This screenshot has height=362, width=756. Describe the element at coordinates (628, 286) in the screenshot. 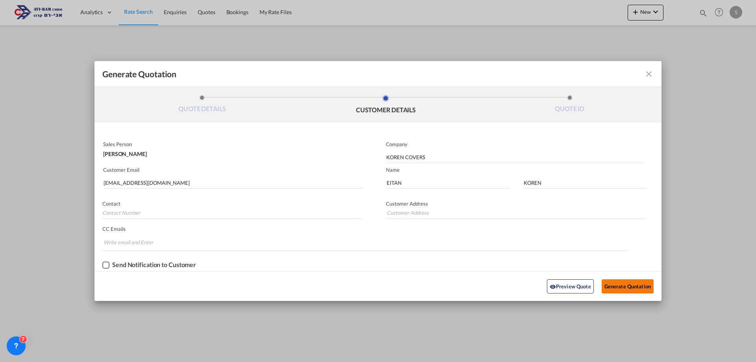

I see `button: Generate Quotation` at that location.